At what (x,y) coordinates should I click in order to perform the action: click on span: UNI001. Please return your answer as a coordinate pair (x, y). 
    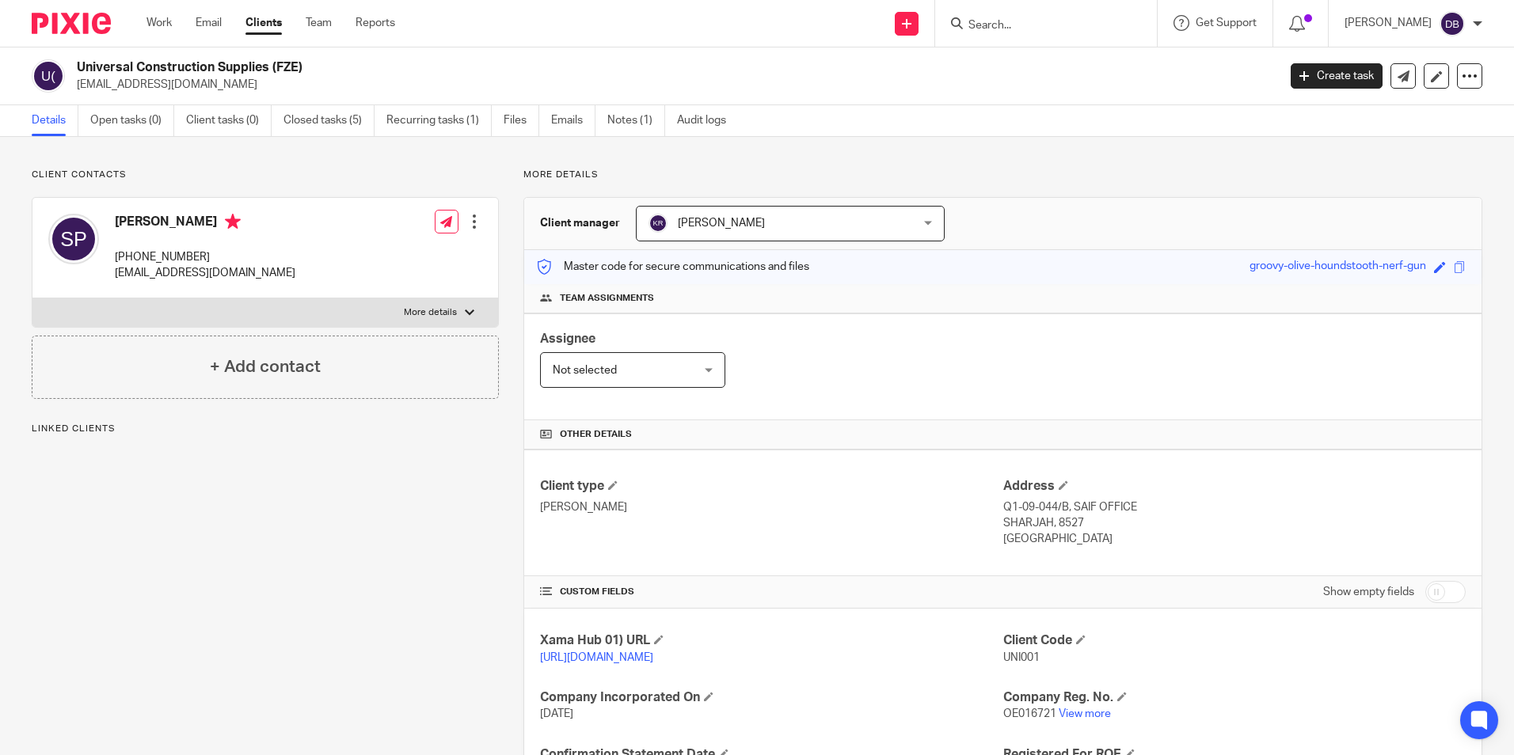
    Looking at the image, I should click on (1021, 658).